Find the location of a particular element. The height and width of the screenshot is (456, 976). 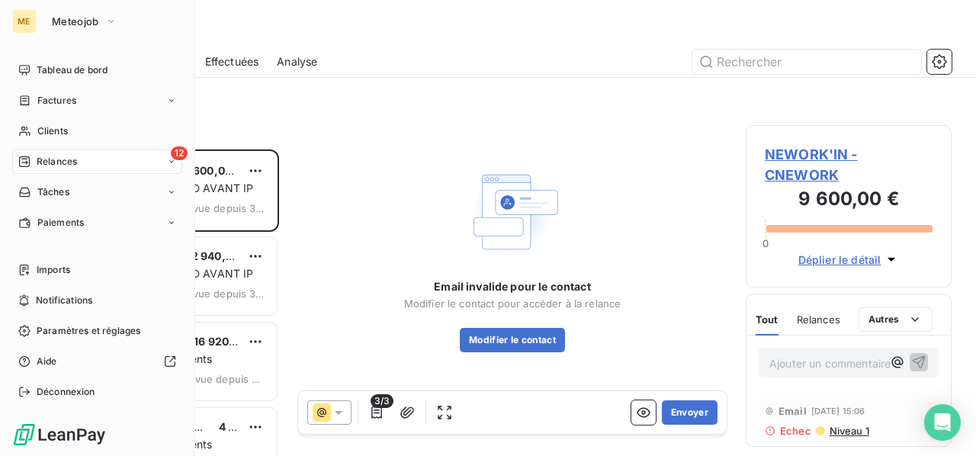

span: Paramètres et réglages is located at coordinates (88, 331).